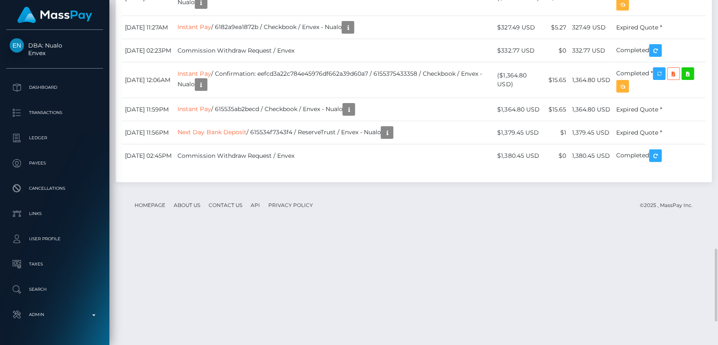 This screenshot has height=345, width=718. What do you see at coordinates (55, 289) in the screenshot?
I see `a: Search` at bounding box center [55, 289].